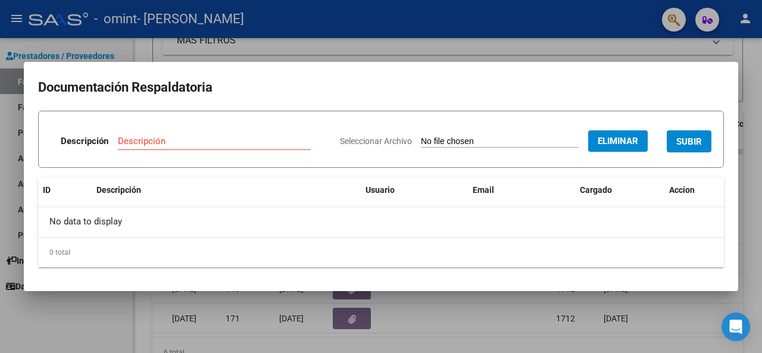 Image resolution: width=762 pixels, height=353 pixels. What do you see at coordinates (618, 141) in the screenshot?
I see `span: Eliminar` at bounding box center [618, 141].